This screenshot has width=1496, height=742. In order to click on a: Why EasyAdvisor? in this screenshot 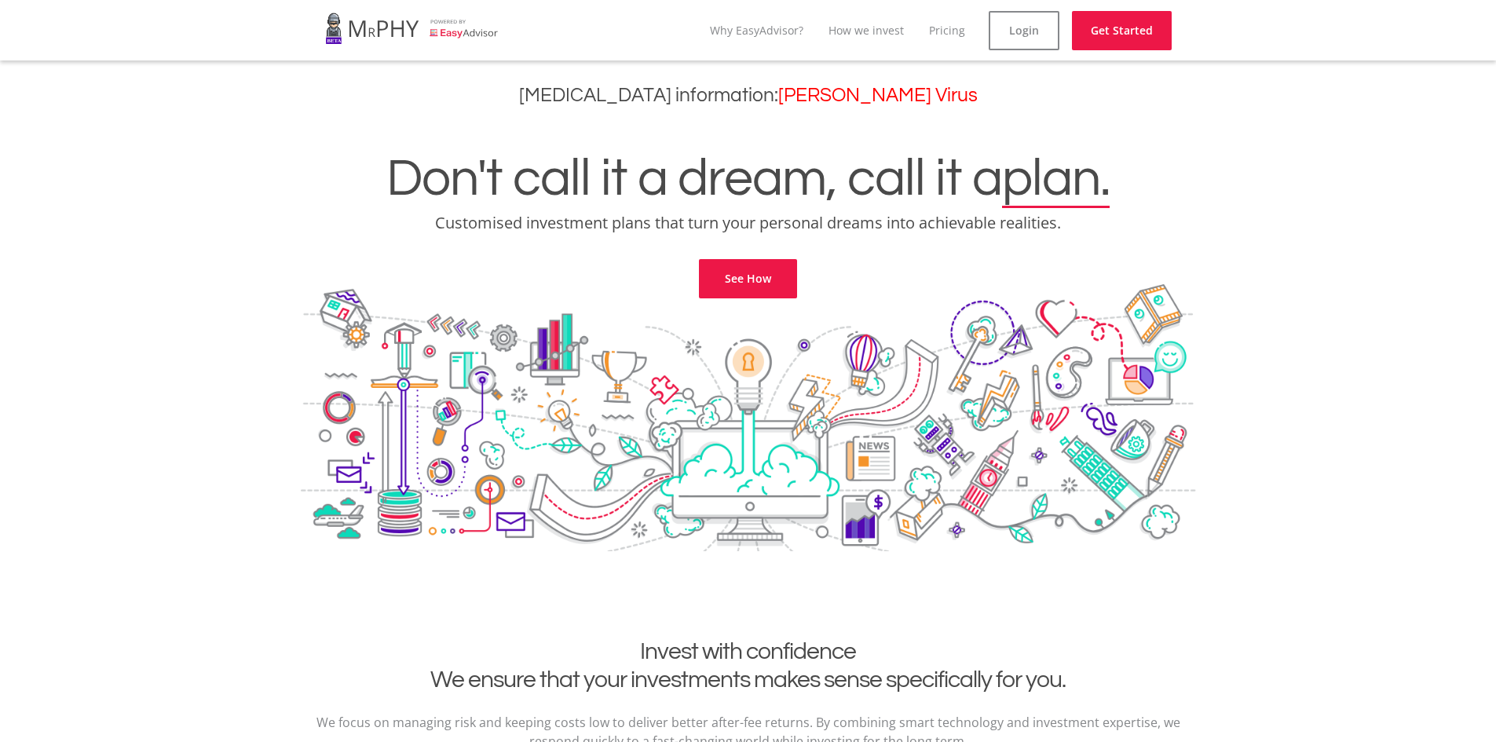, I will do `click(756, 30)`.